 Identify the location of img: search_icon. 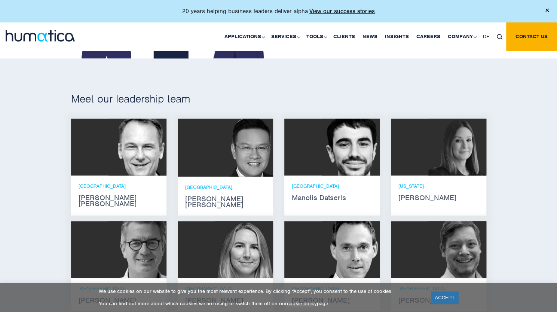
(499, 37).